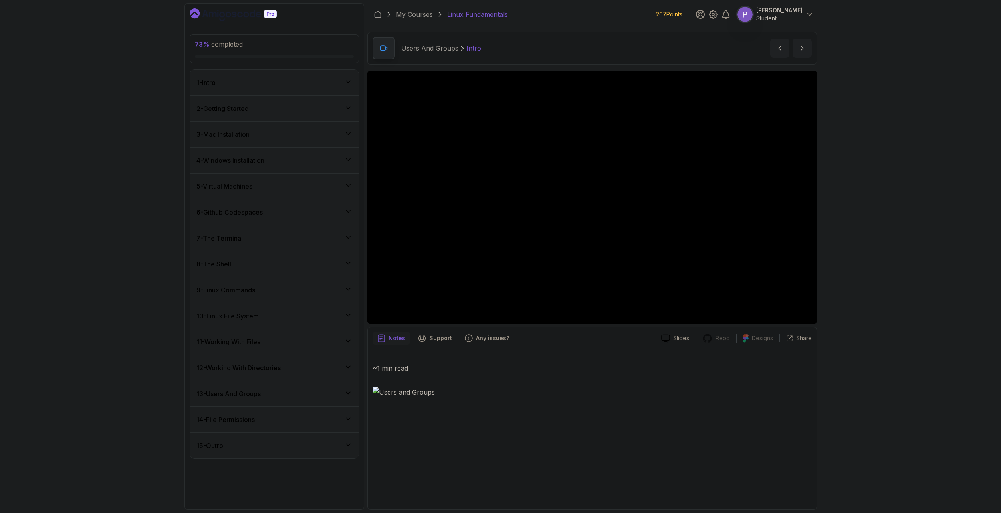  Describe the element at coordinates (274, 238) in the screenshot. I see `button: 7-The Terminal` at that location.